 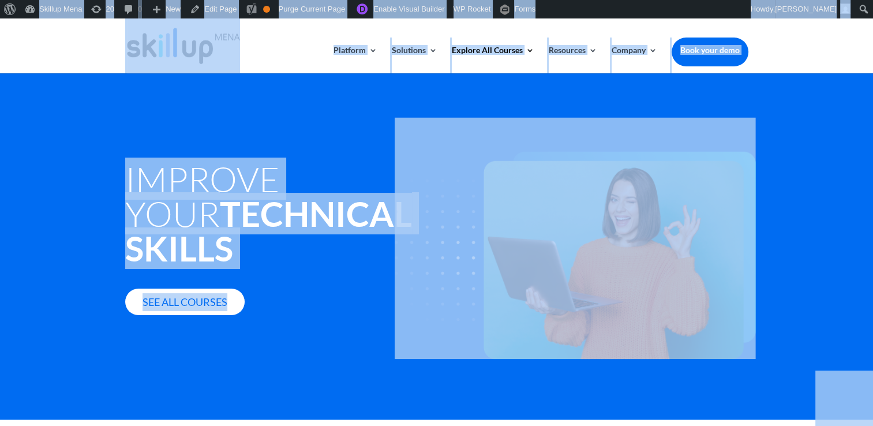 I want to click on img: technology - Skillup, so click(x=575, y=238).